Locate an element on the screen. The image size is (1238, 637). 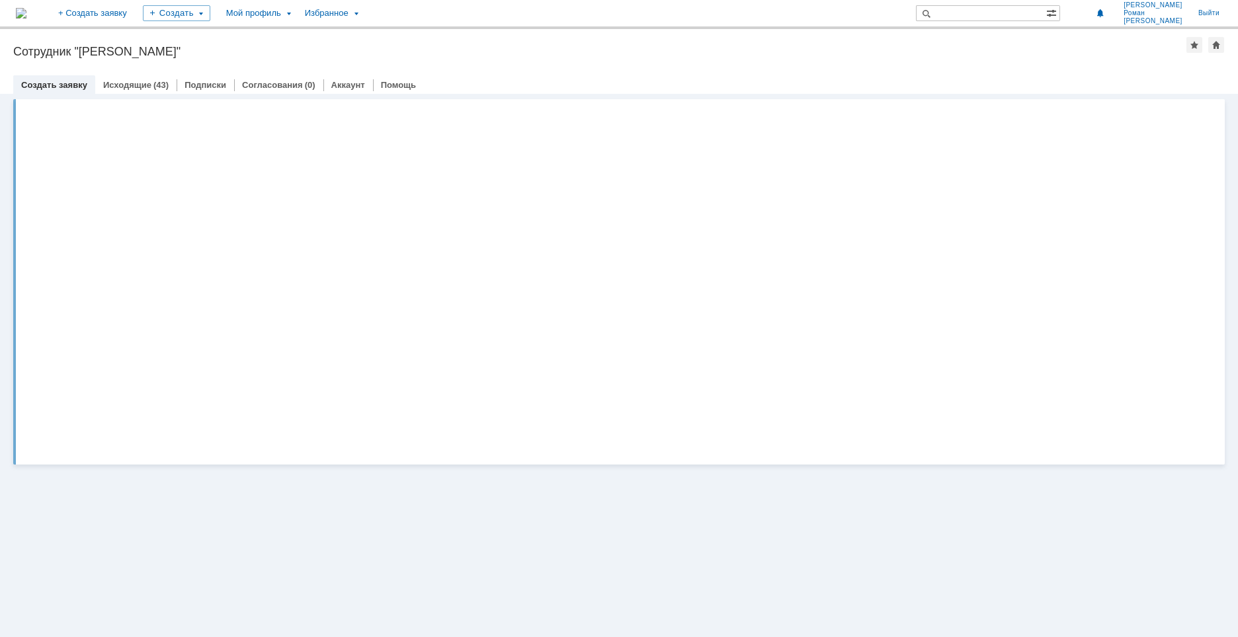
a: Перейти на домашнюю страницу is located at coordinates (21, 13).